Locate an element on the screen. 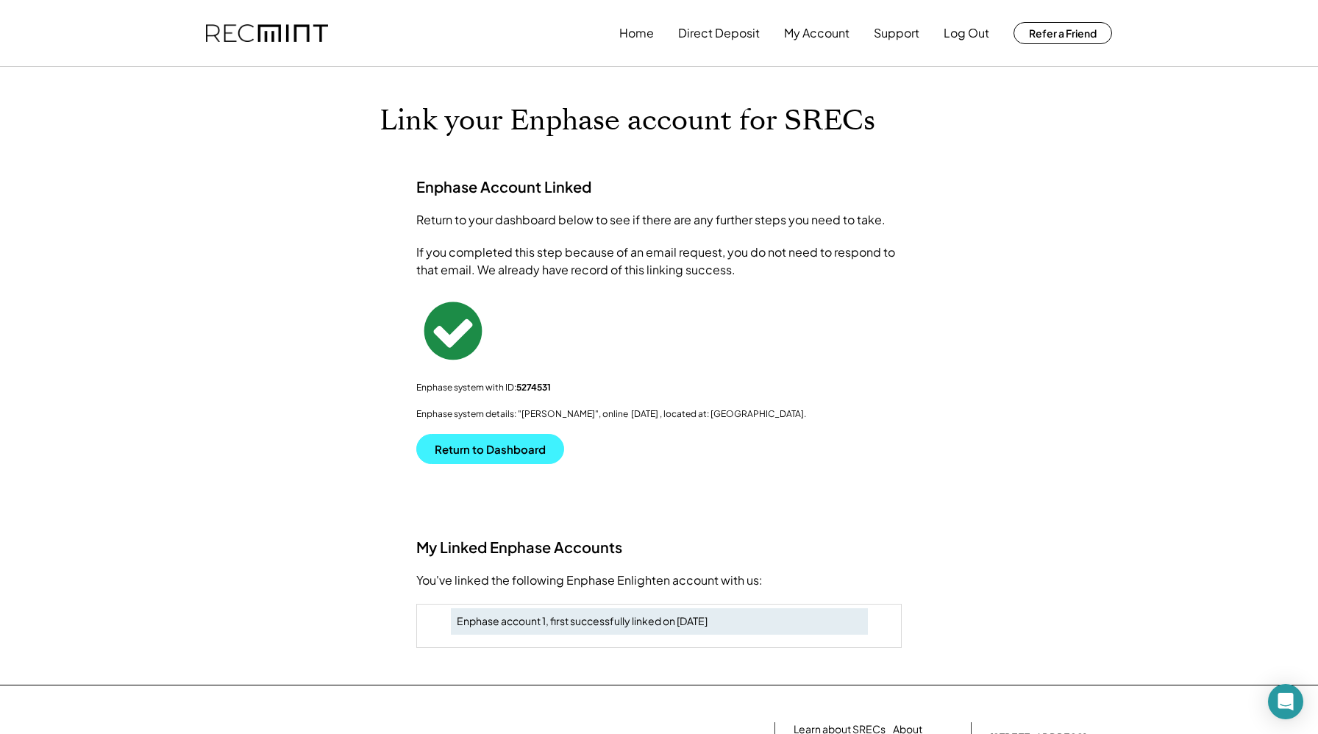 This screenshot has width=1318, height=734. img: recmint-logotype%403x.png is located at coordinates (267, 33).